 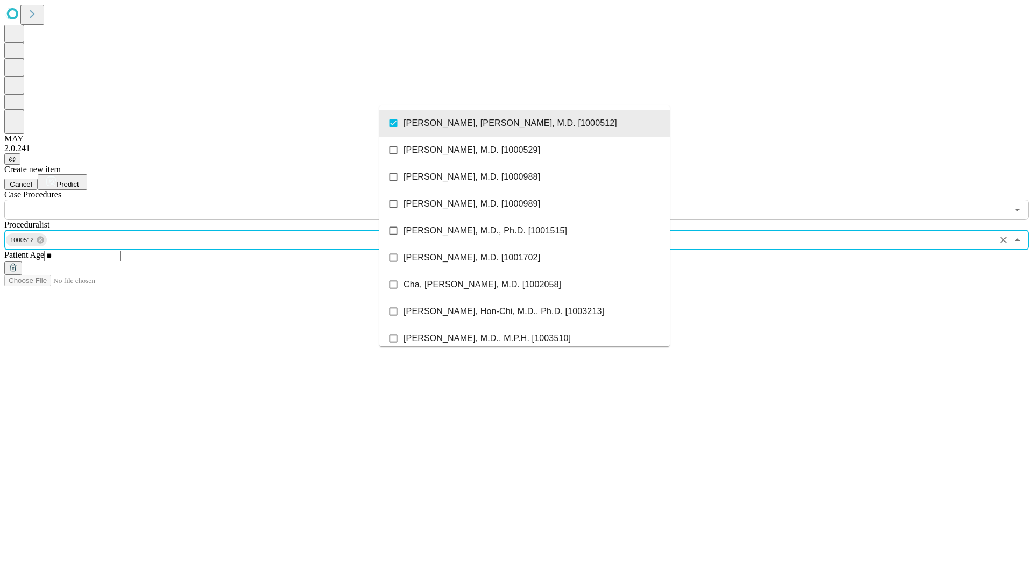 I want to click on button: Close, so click(x=1017, y=240).